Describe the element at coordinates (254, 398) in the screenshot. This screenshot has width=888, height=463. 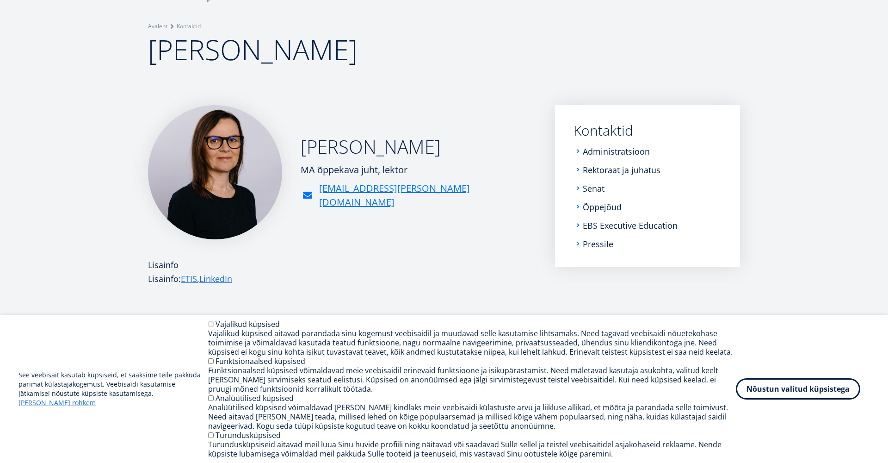
I see `label: Analüütilised küpsised` at that location.